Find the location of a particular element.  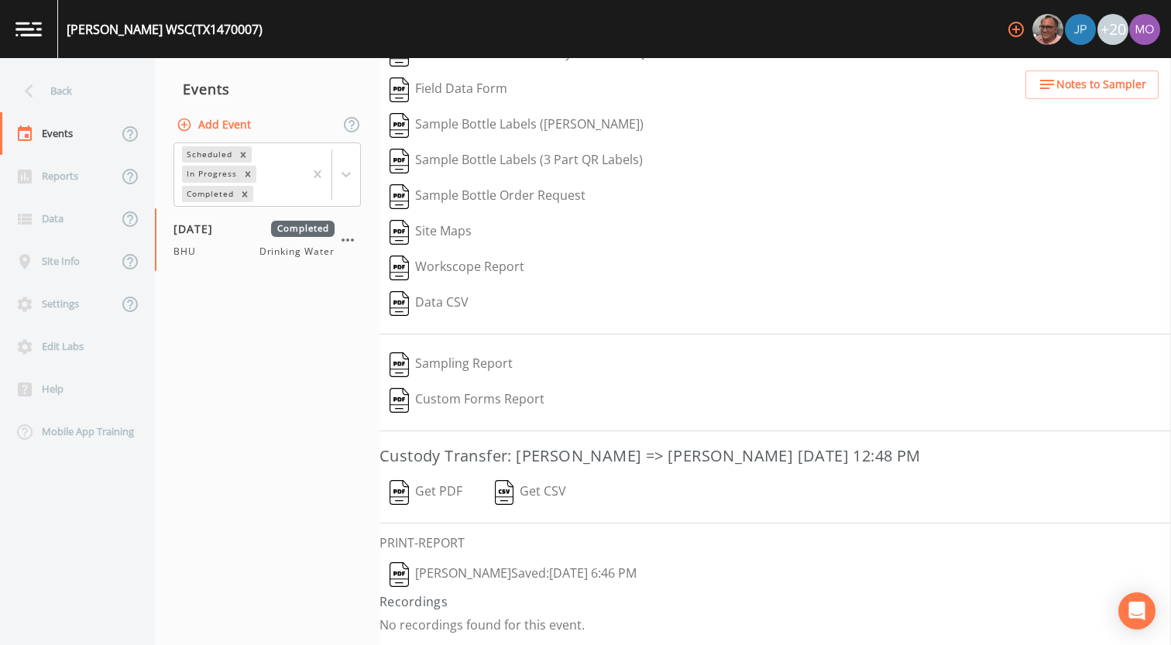

button: Field Data Form is located at coordinates (448, 90).